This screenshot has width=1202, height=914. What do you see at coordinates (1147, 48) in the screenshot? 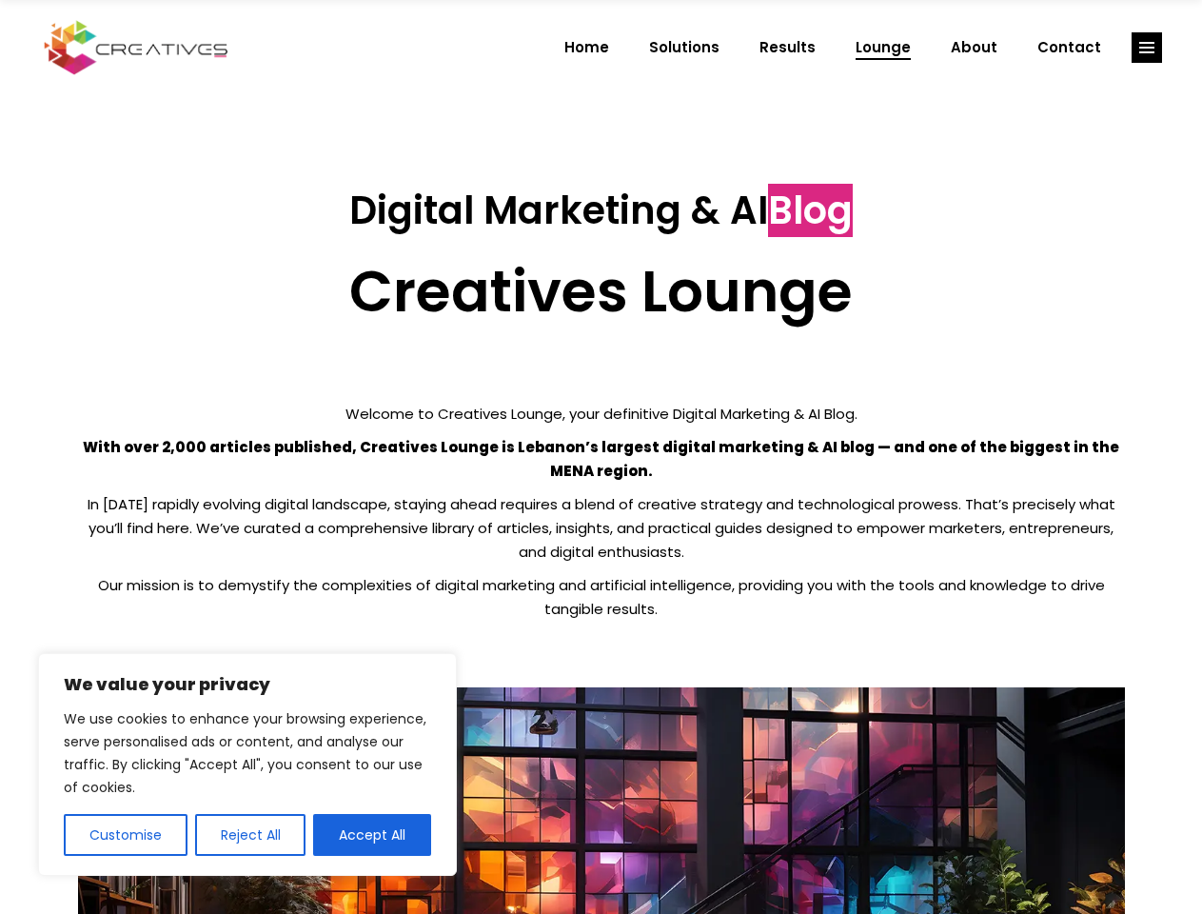
I see `a: link` at bounding box center [1147, 48].